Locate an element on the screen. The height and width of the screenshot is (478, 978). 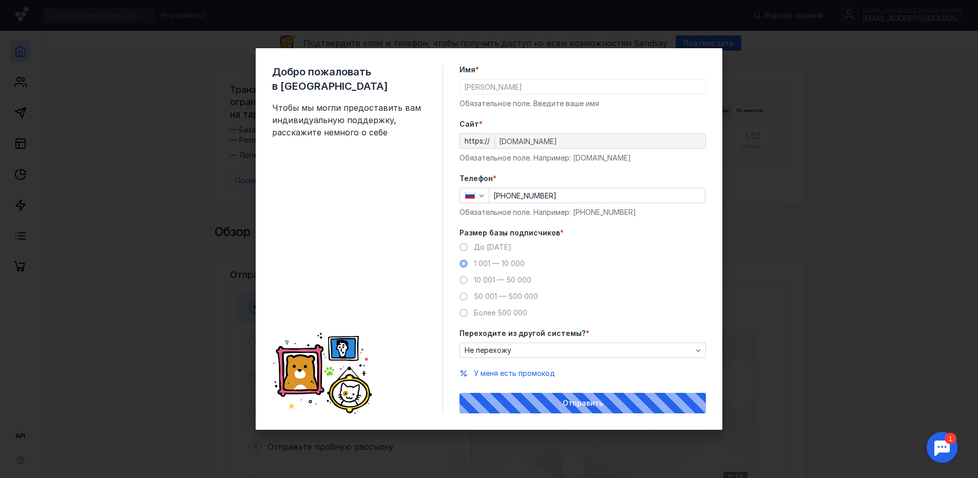
span: Не перехожу is located at coordinates (488, 351).